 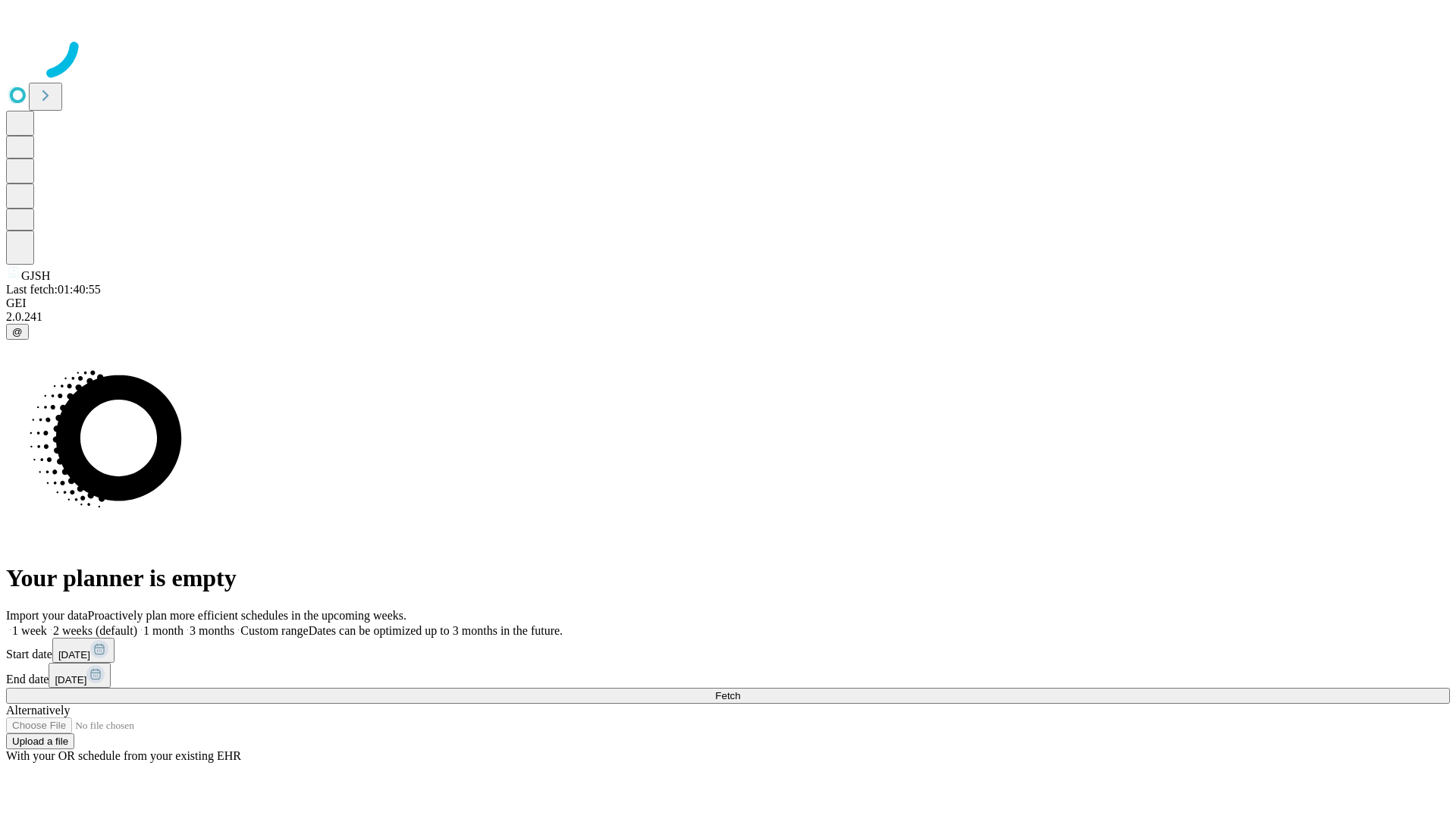 What do you see at coordinates (728, 578) in the screenshot?
I see `h1: Your planner is empty` at bounding box center [728, 578].